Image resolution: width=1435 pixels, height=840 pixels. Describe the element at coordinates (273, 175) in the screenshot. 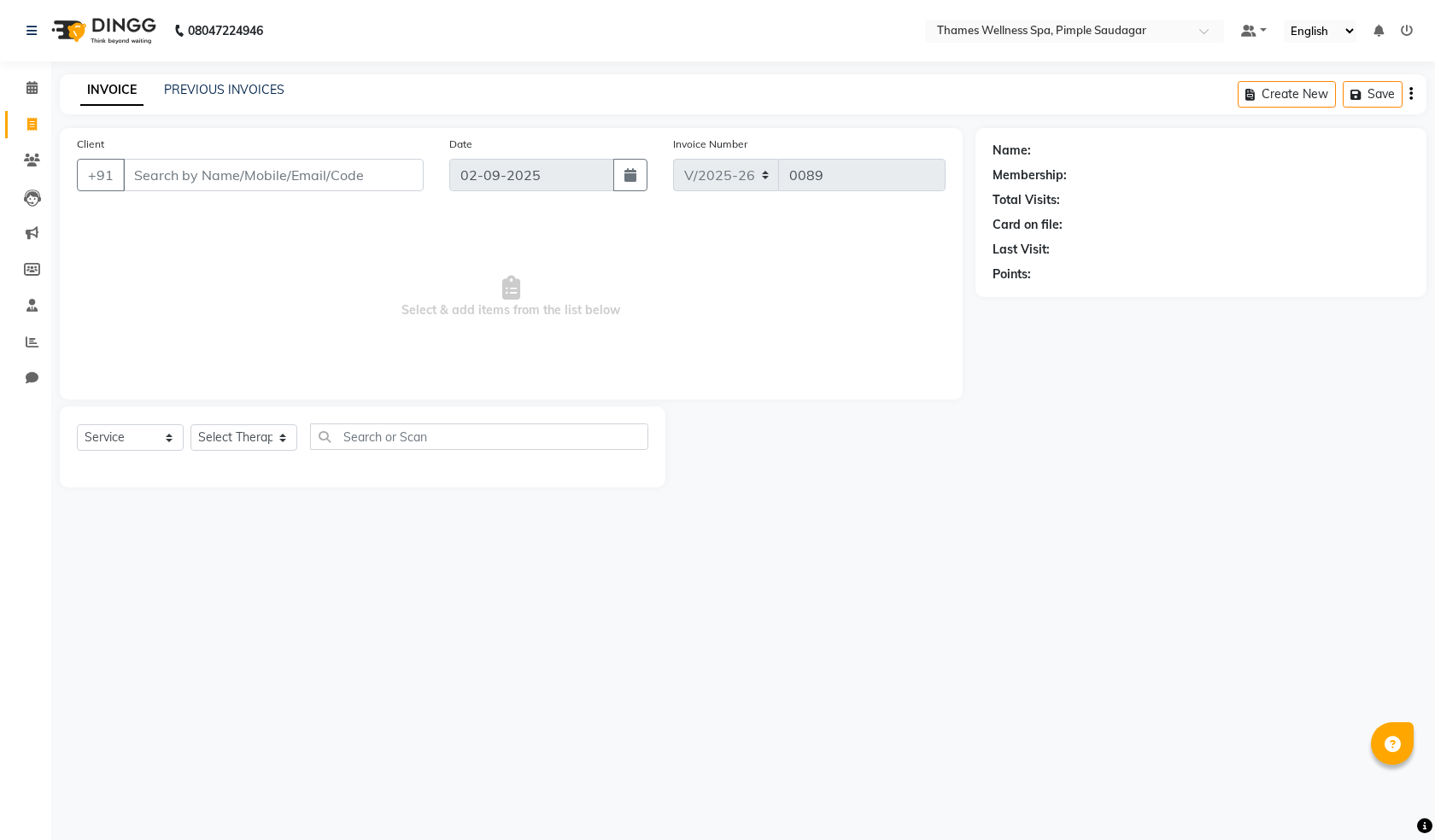

I see `input: Search by Name/Mobile/Email/Code` at that location.